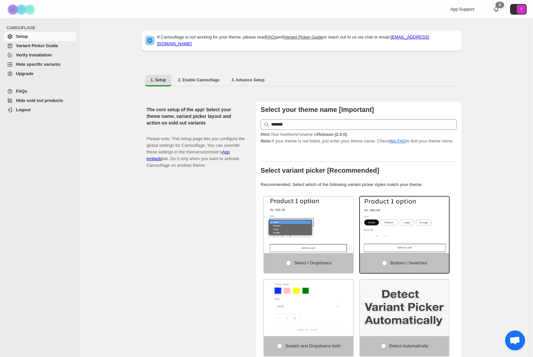  What do you see at coordinates (358, 185) in the screenshot?
I see `p: Recommended: Select which of the following variant picker styles match your theme.` at bounding box center [358, 185].